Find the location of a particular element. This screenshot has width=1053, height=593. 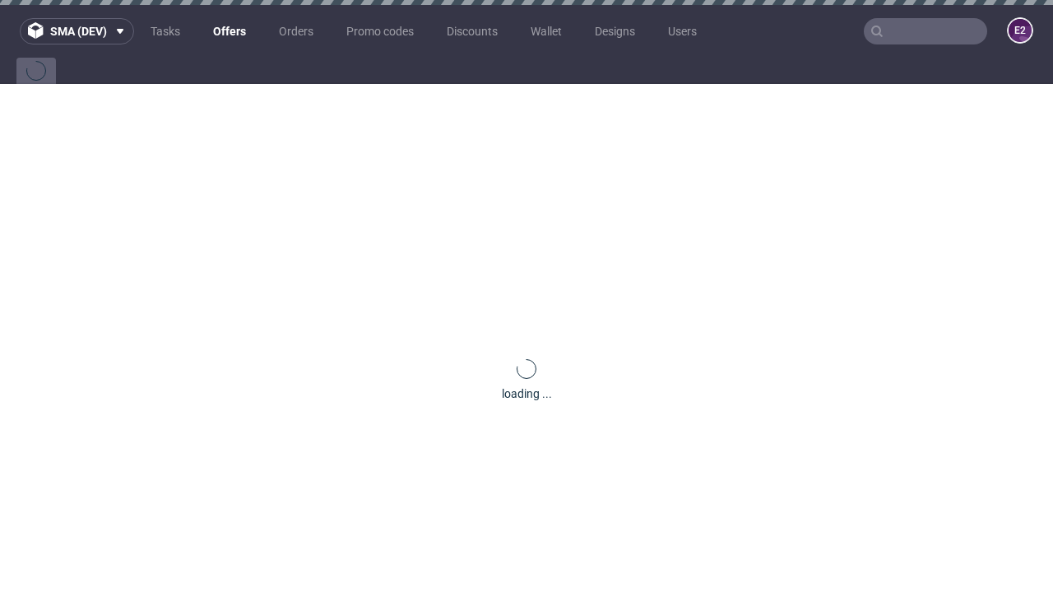

a: Promo codes is located at coordinates (380, 31).